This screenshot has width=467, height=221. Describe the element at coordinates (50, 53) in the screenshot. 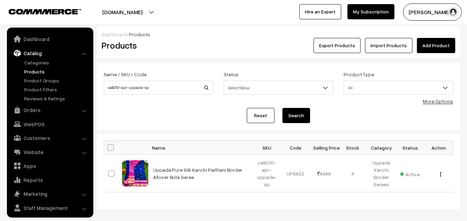

I see `a: Catalog` at that location.